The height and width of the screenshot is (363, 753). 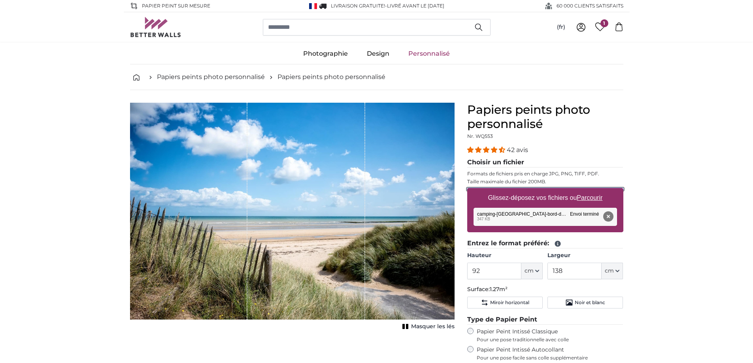 What do you see at coordinates (313, 6) in the screenshot?
I see `a: France` at bounding box center [313, 6].